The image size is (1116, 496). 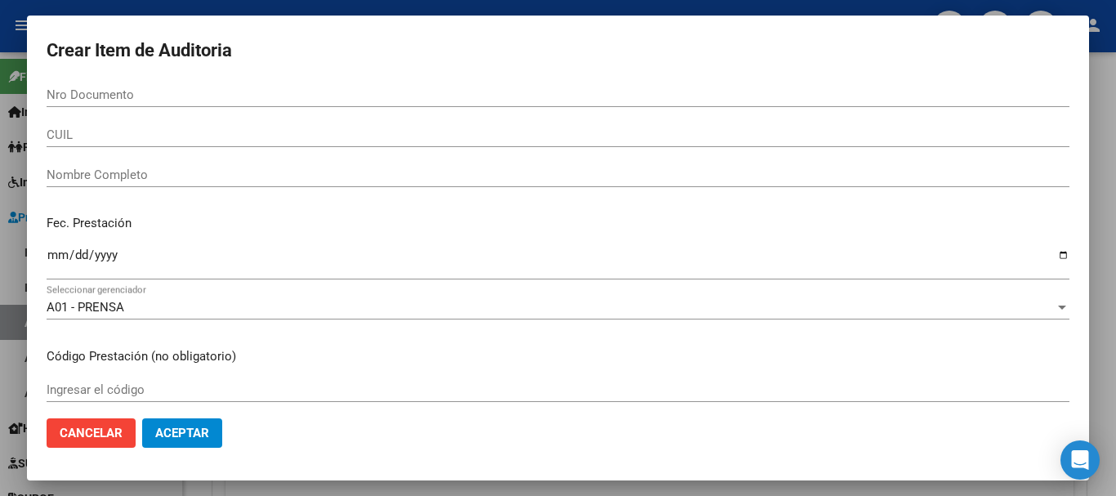 What do you see at coordinates (558, 51) in the screenshot?
I see `h2: Crear Item de Auditoria` at bounding box center [558, 51].